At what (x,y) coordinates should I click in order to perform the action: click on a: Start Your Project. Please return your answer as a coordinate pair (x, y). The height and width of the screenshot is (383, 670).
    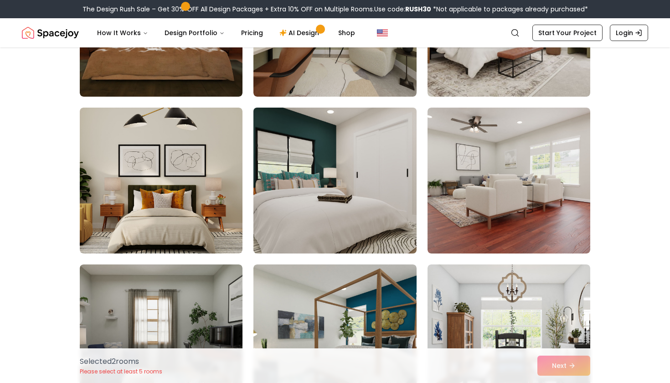
    Looking at the image, I should click on (567, 33).